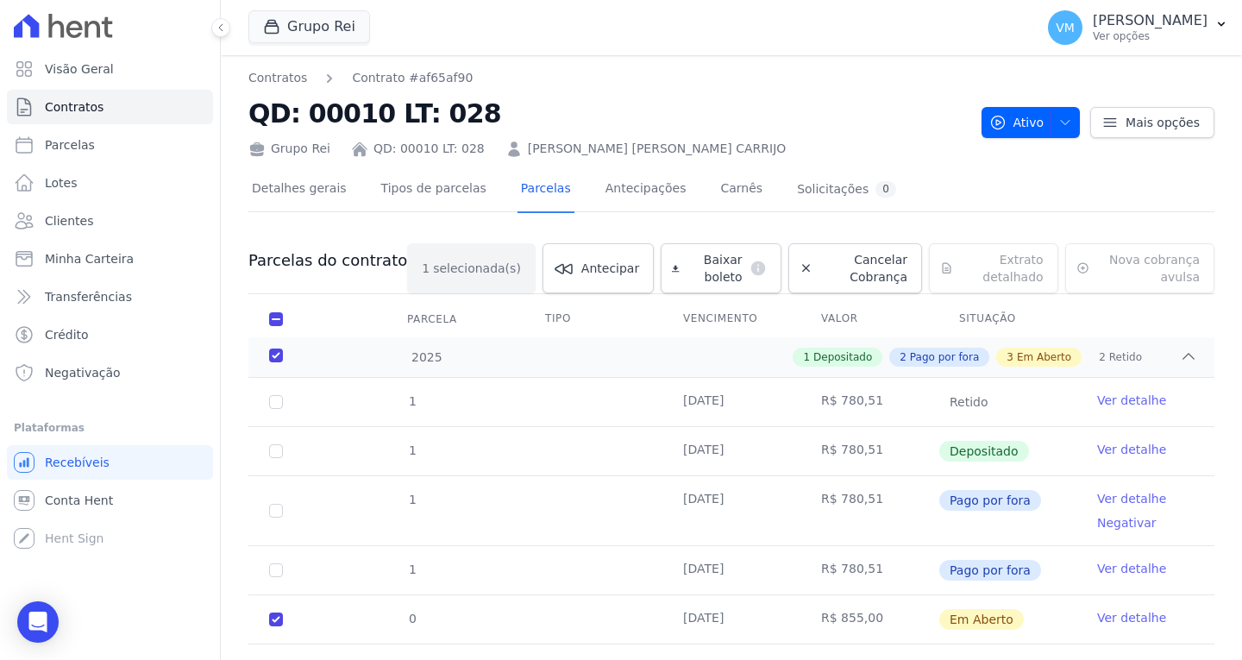 This screenshot has height=660, width=1242. What do you see at coordinates (846, 189) in the screenshot?
I see `div: Solicitações` at bounding box center [846, 189].